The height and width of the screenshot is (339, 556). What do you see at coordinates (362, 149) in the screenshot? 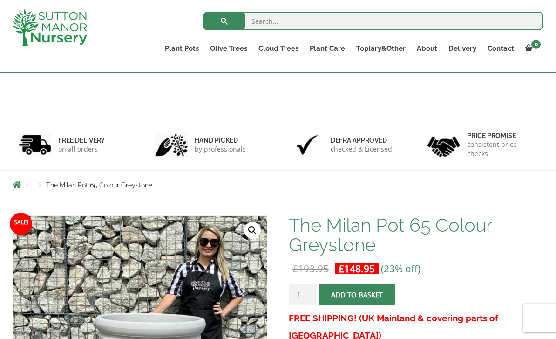
I see `p: checked & Licensed` at bounding box center [362, 149].